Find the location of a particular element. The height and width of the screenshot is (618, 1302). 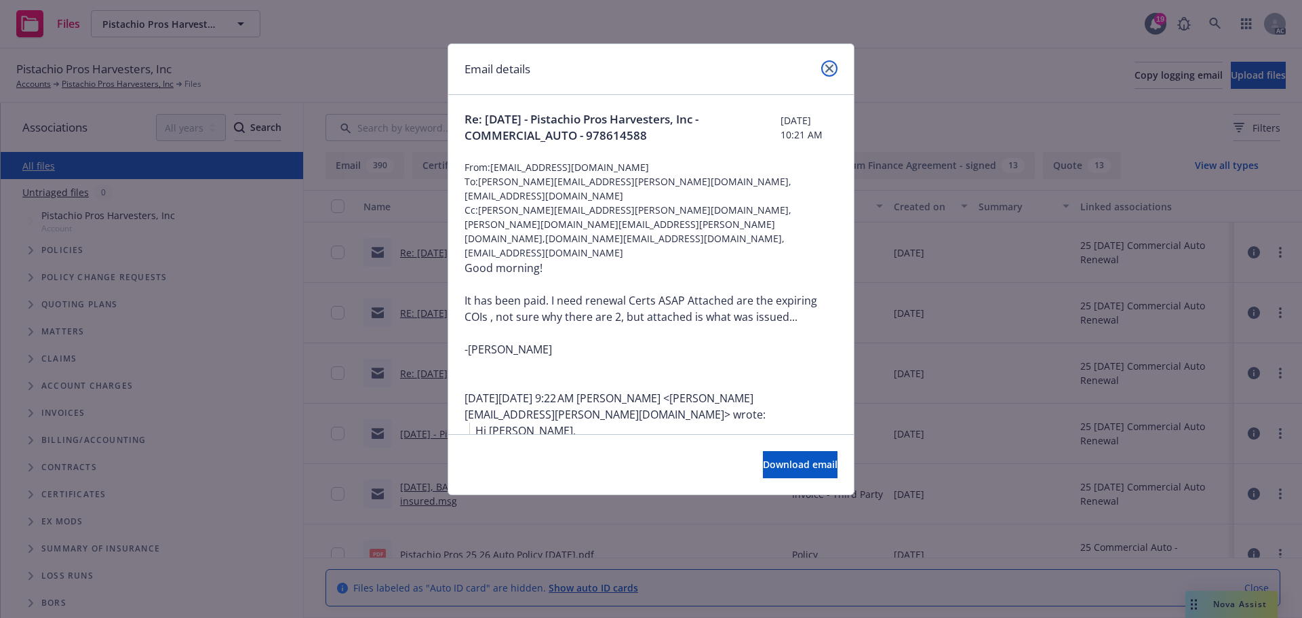

div: It has been paid. I need renewal Certs ASAP Attached are the expiring COIs , not sure why there a... is located at coordinates (651, 309).